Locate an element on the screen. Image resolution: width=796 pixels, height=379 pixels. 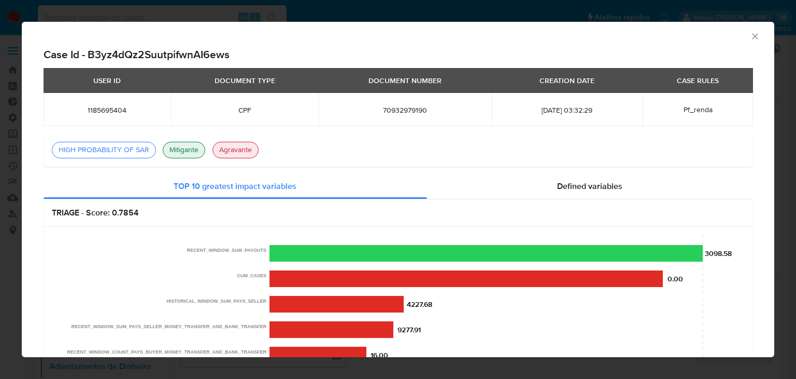
h2: Case Id - B3yz4dQz2SuutpifwnAI6ews is located at coordinates (398, 54).